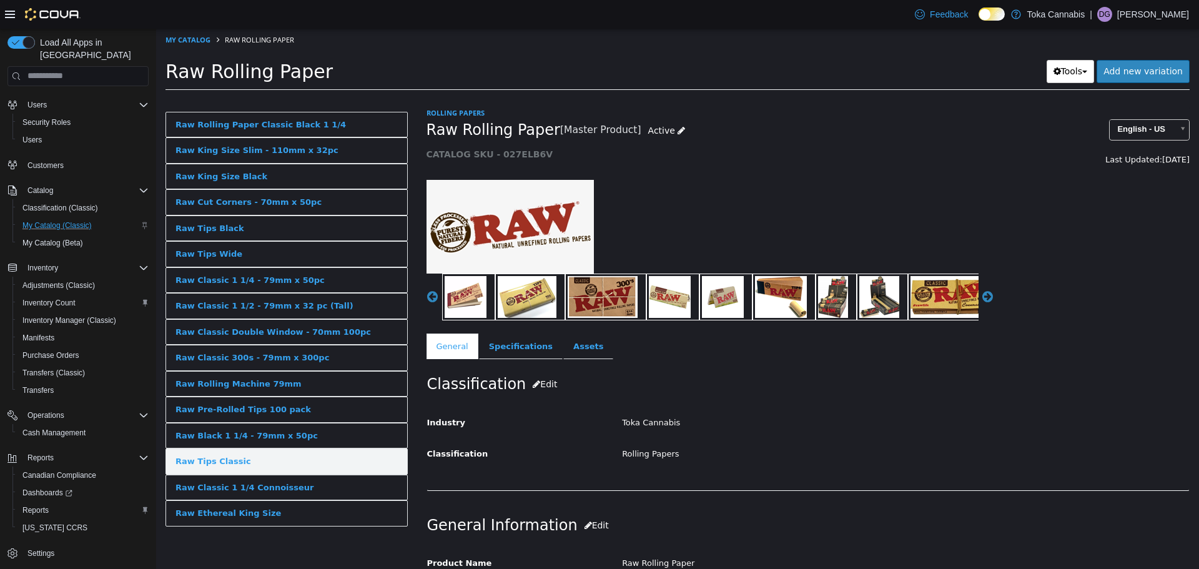 The image size is (1199, 569). Describe the element at coordinates (54, 433) in the screenshot. I see `a: Cash Management` at that location.